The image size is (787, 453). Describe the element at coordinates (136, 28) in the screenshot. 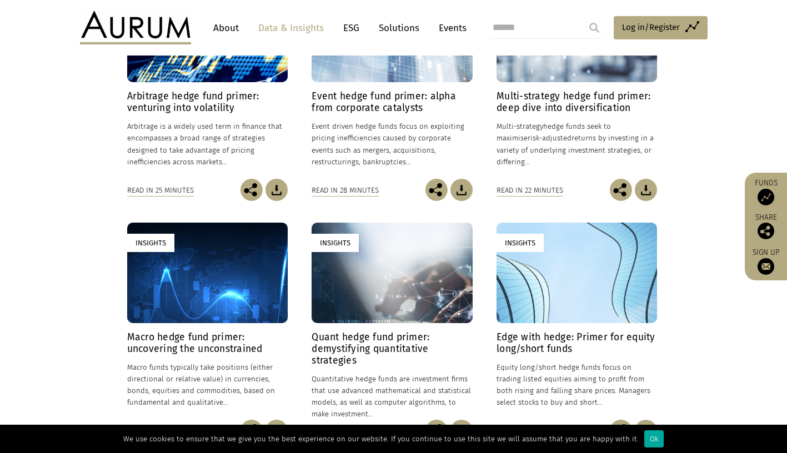

I see `img: Aurum` at that location.